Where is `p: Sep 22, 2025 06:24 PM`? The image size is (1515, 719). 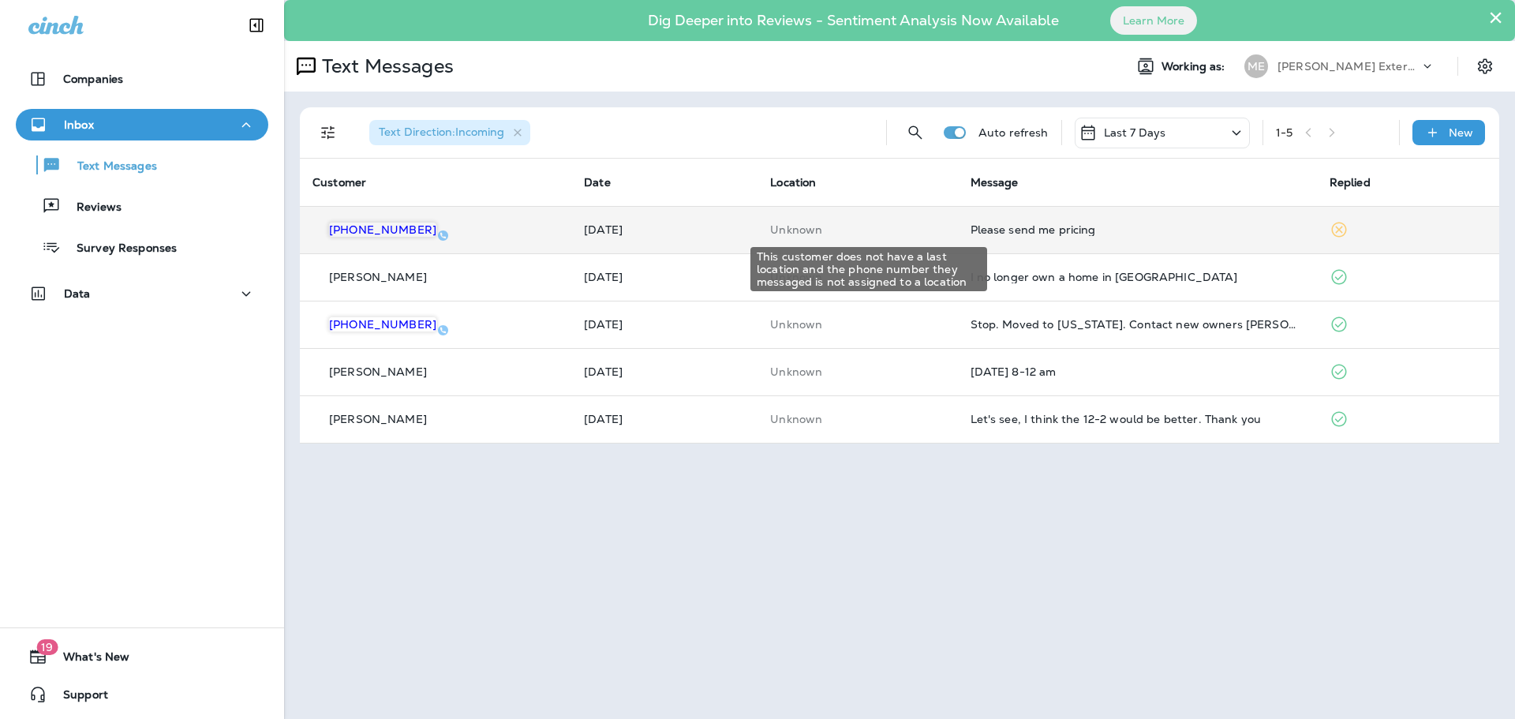
p: Sep 22, 2025 06:24 PM is located at coordinates (664, 372).